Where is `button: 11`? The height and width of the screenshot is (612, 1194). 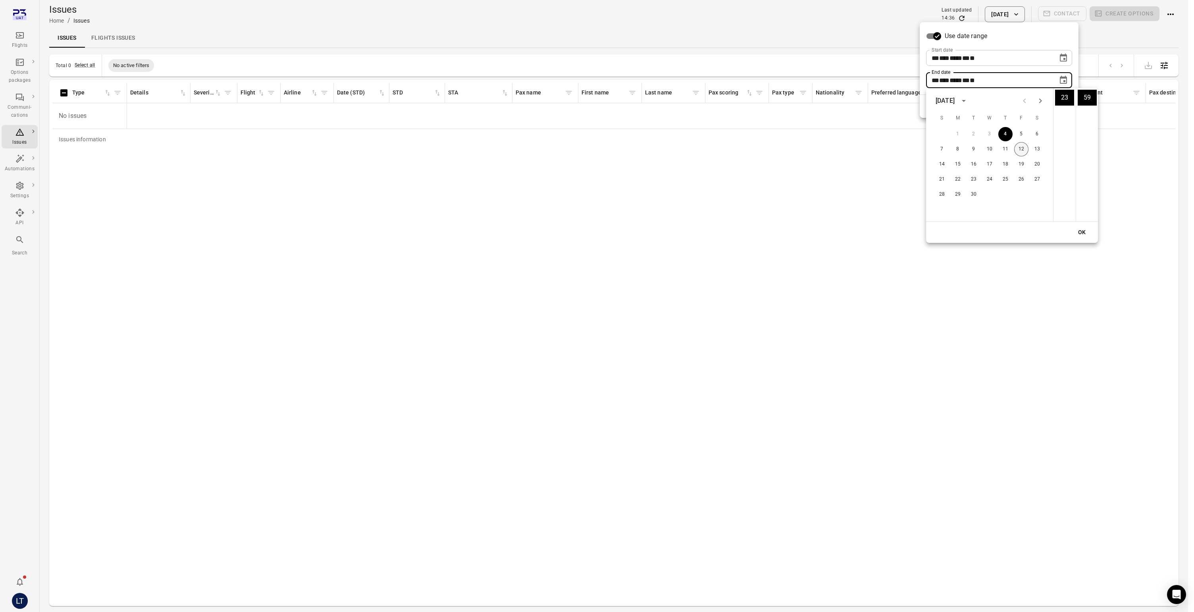
button: 11 is located at coordinates (1006, 149).